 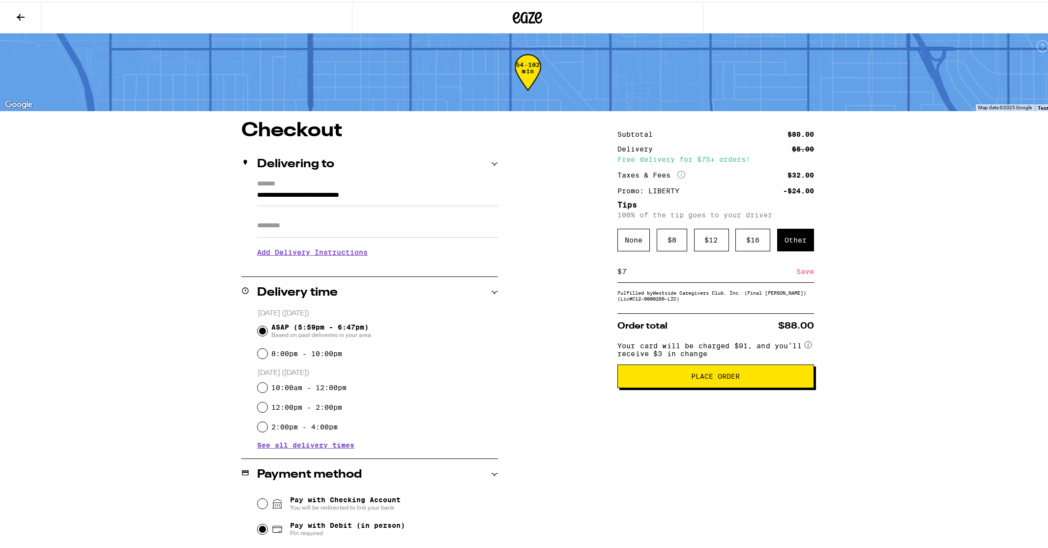 I want to click on button: Place Order, so click(x=716, y=374).